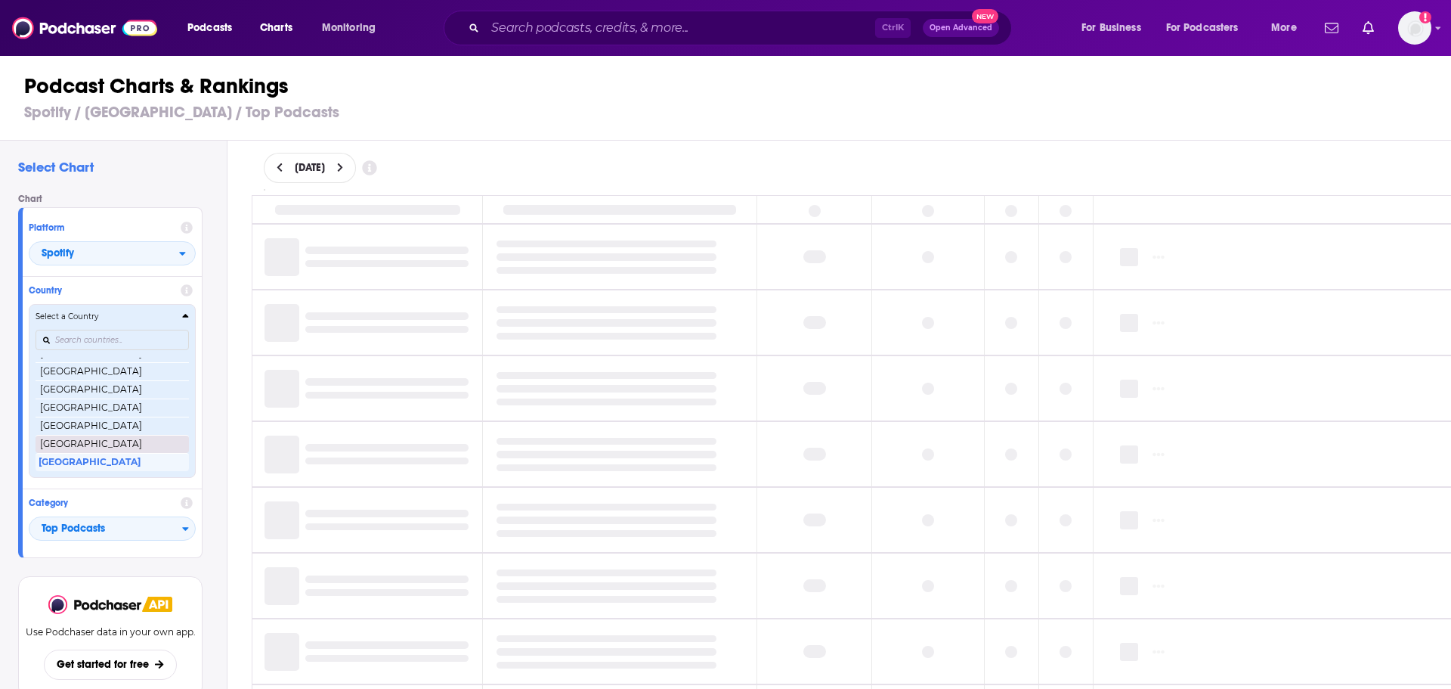  What do you see at coordinates (112, 528) in the screenshot?
I see `div: Categories` at bounding box center [112, 528].